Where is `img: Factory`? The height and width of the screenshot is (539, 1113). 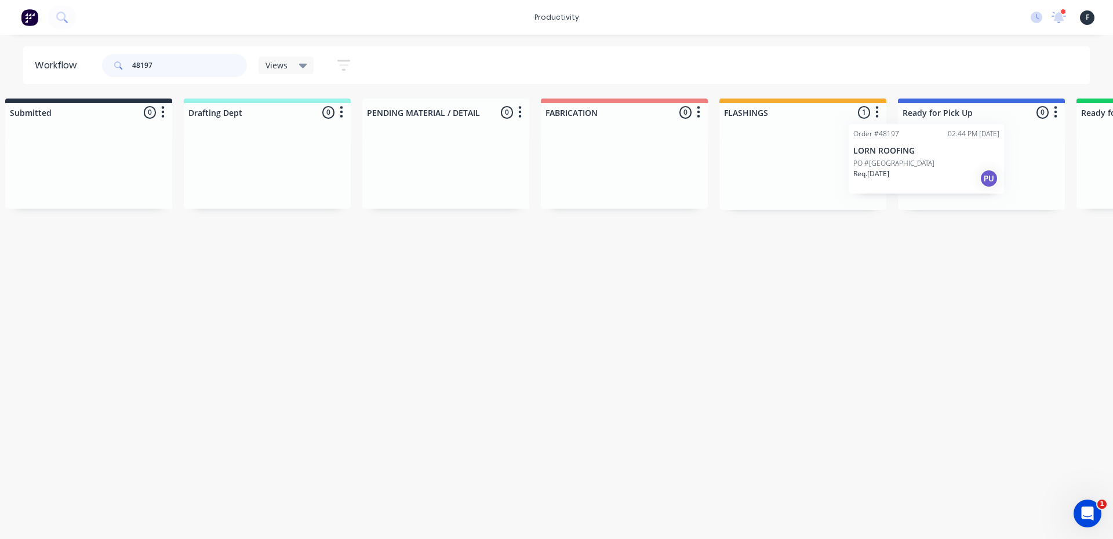
img: Factory is located at coordinates (30, 17).